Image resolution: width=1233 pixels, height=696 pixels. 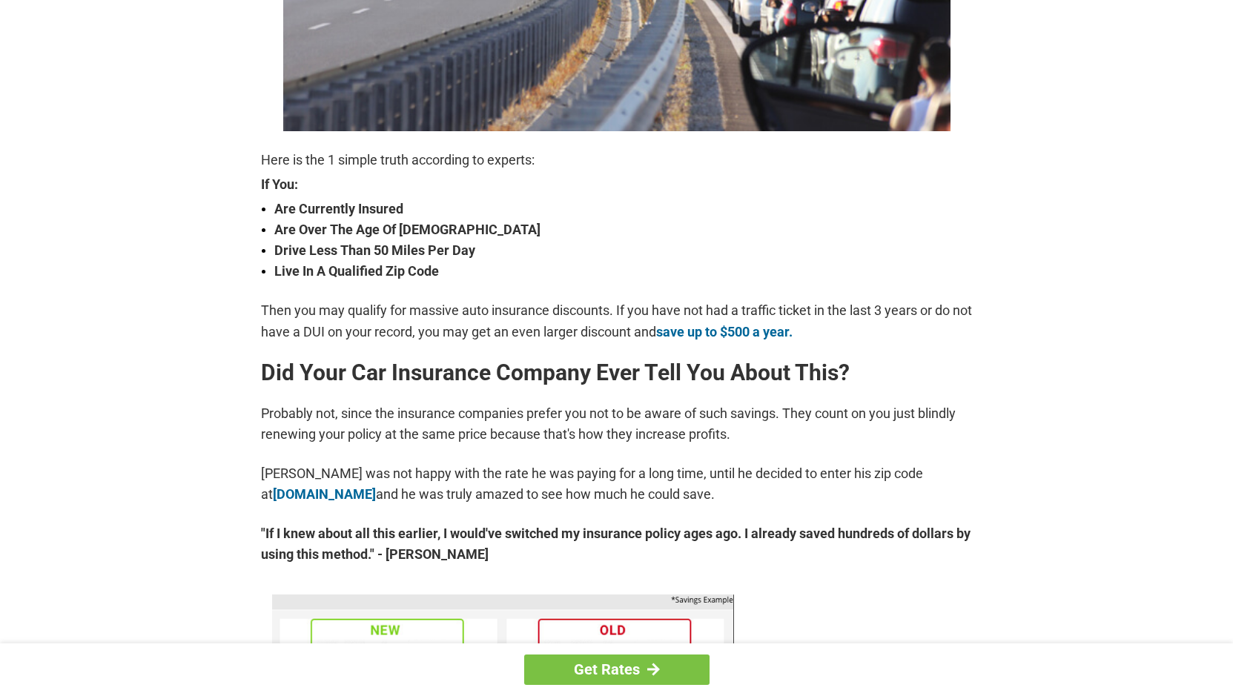 I want to click on strong: If You:, so click(x=617, y=185).